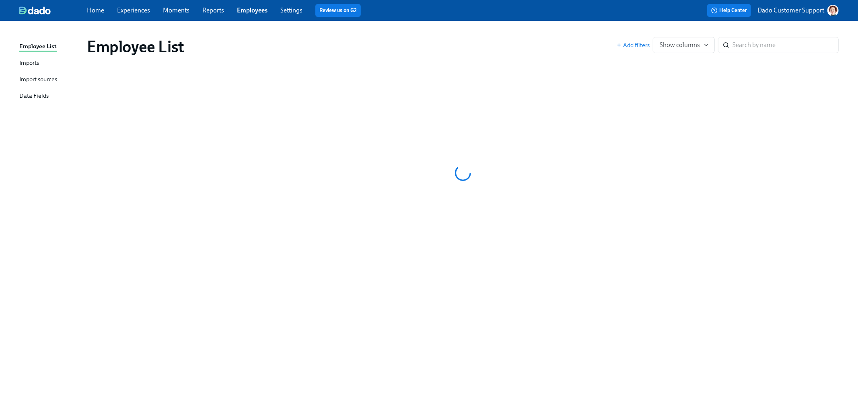  I want to click on img: dado, so click(35, 10).